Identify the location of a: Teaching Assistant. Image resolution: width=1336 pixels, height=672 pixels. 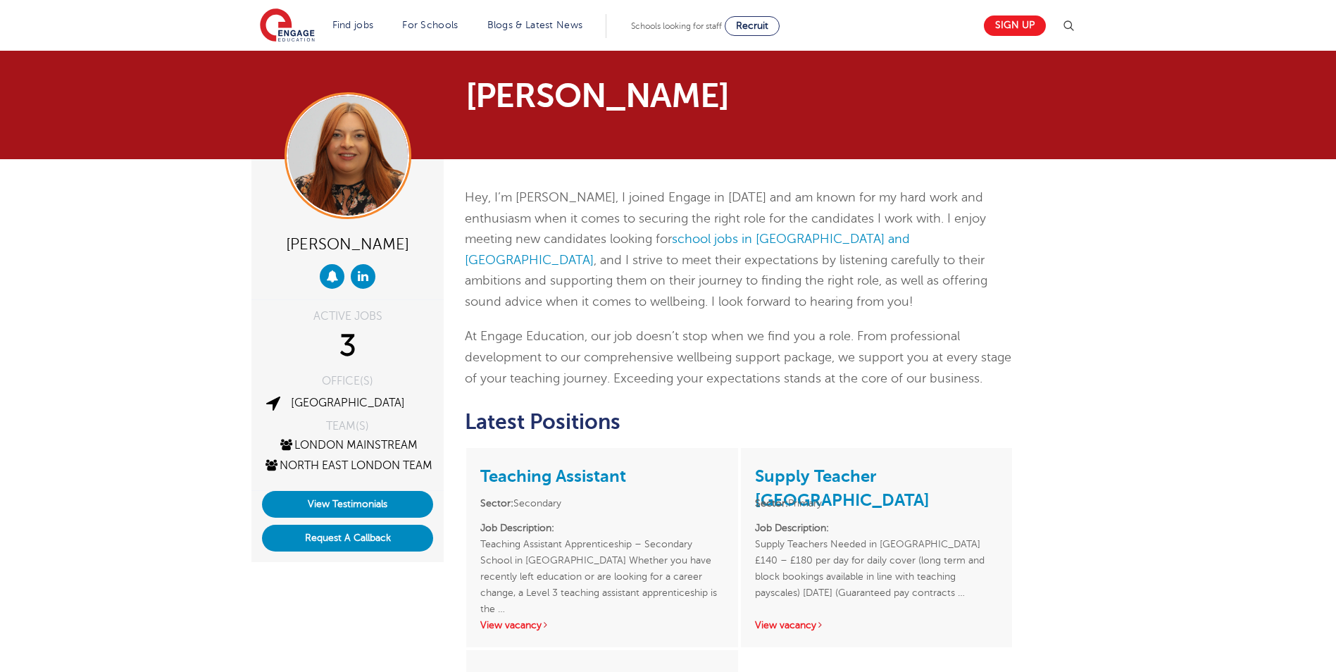
(553, 476).